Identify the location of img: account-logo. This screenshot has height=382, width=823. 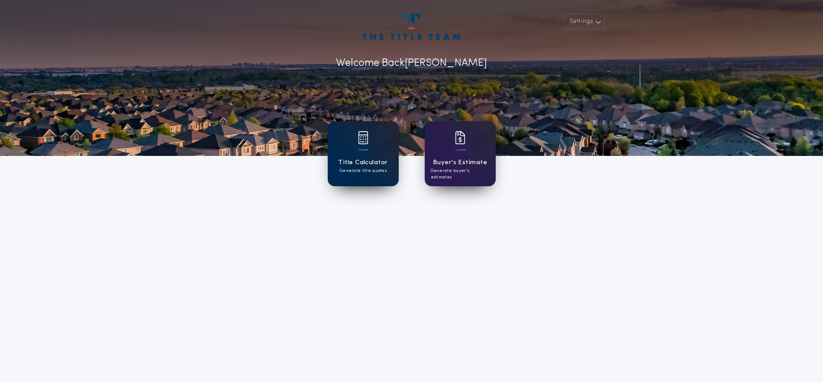
(411, 27).